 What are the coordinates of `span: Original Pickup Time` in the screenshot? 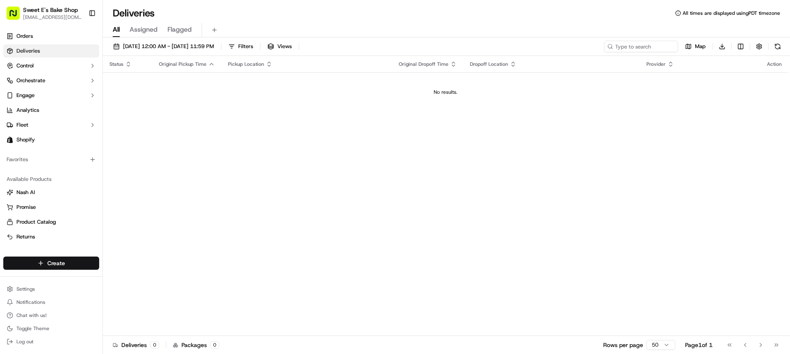 It's located at (183, 64).